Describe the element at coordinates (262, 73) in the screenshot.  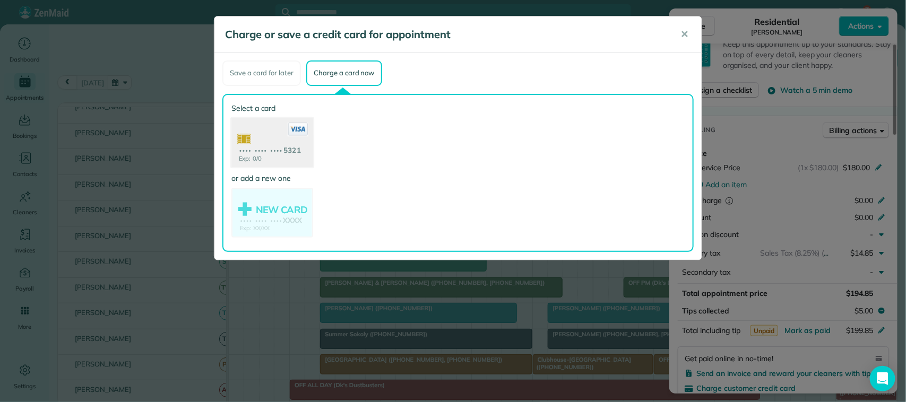
I see `div: Save a card for later` at that location.